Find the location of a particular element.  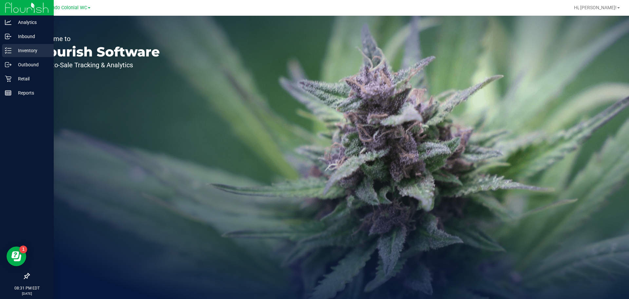

p: Analytics is located at coordinates (31, 22).